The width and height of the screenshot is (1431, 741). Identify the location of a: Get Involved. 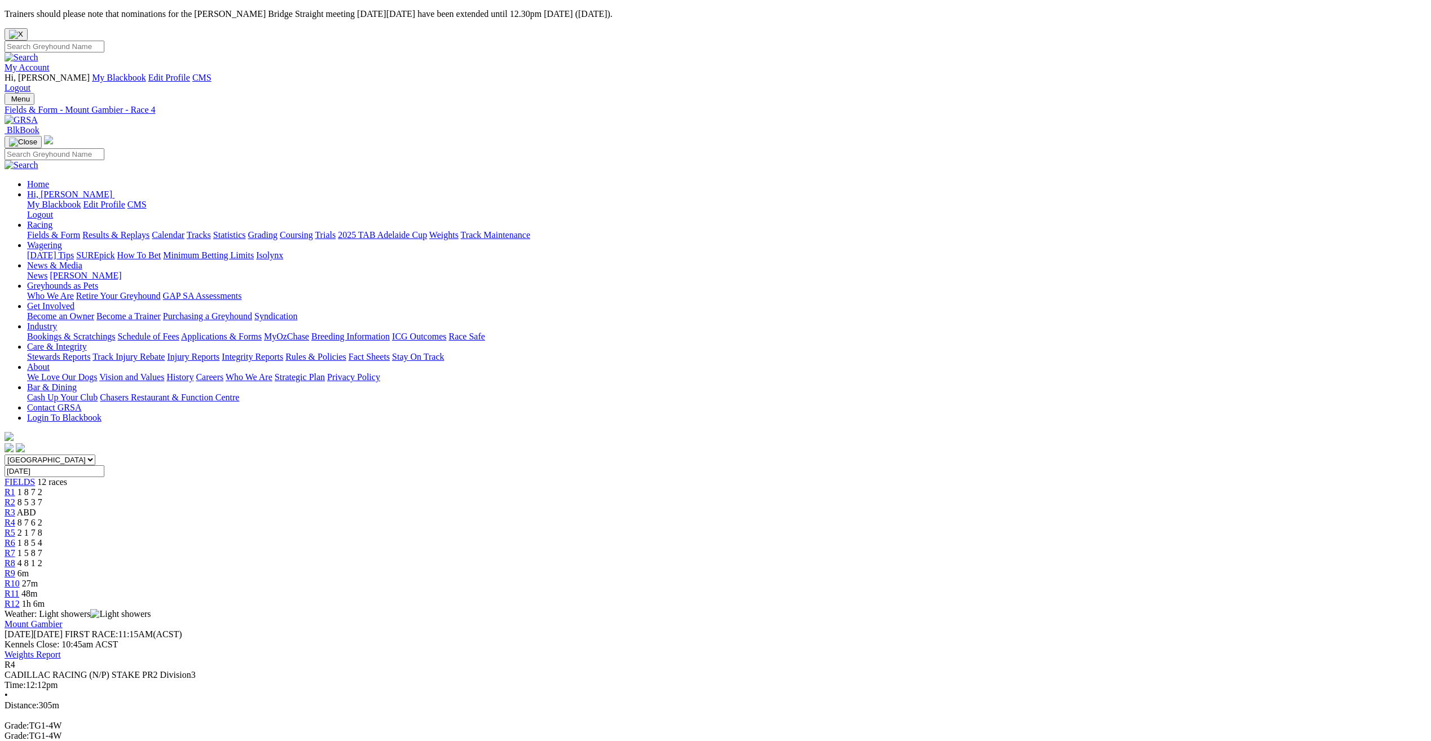
(51, 306).